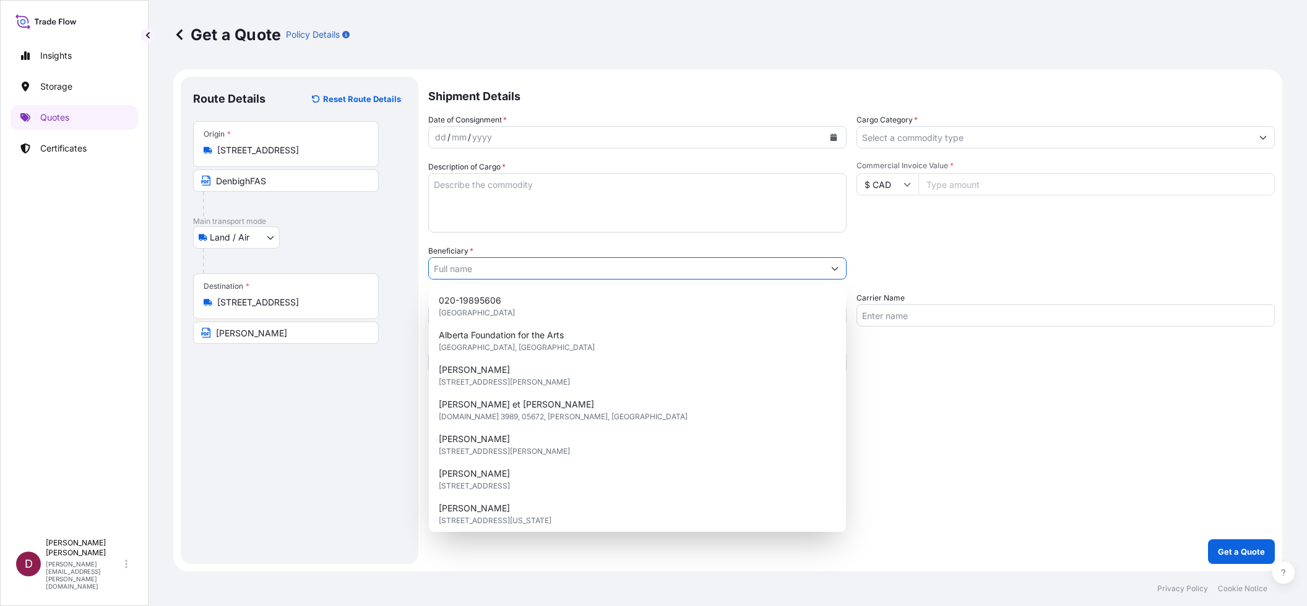 This screenshot has height=606, width=1307. What do you see at coordinates (467, 120) in the screenshot?
I see `span: Date of Consignment` at bounding box center [467, 120].